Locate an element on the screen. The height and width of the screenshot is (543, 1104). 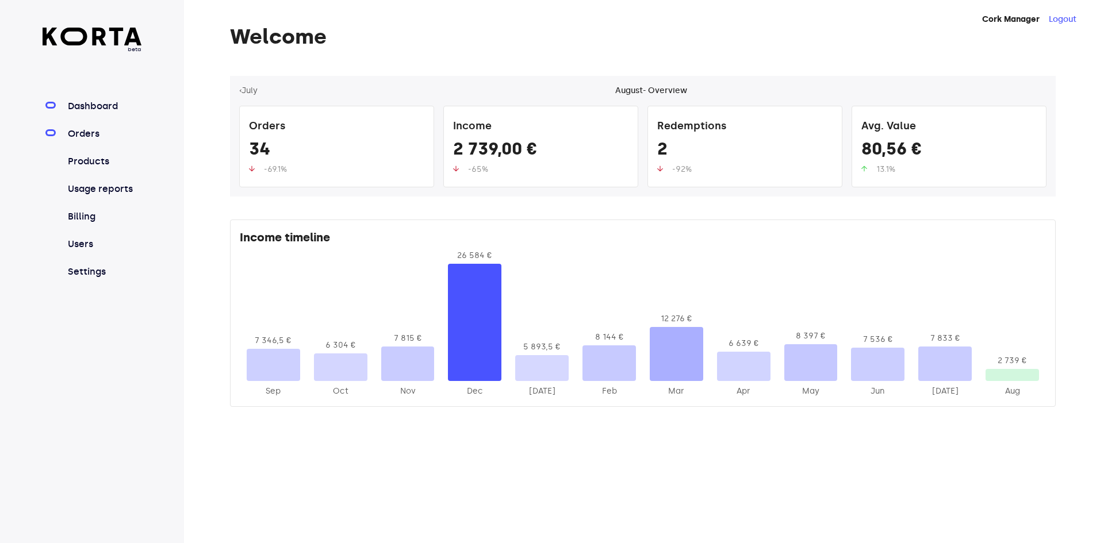
div: 2 739 € is located at coordinates (1012, 361).